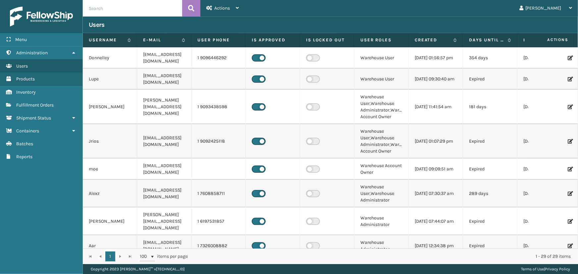 This screenshot has height=274, width=578. Describe the element at coordinates (35, 105) in the screenshot. I see `span: Fulfillment Orders` at that location.